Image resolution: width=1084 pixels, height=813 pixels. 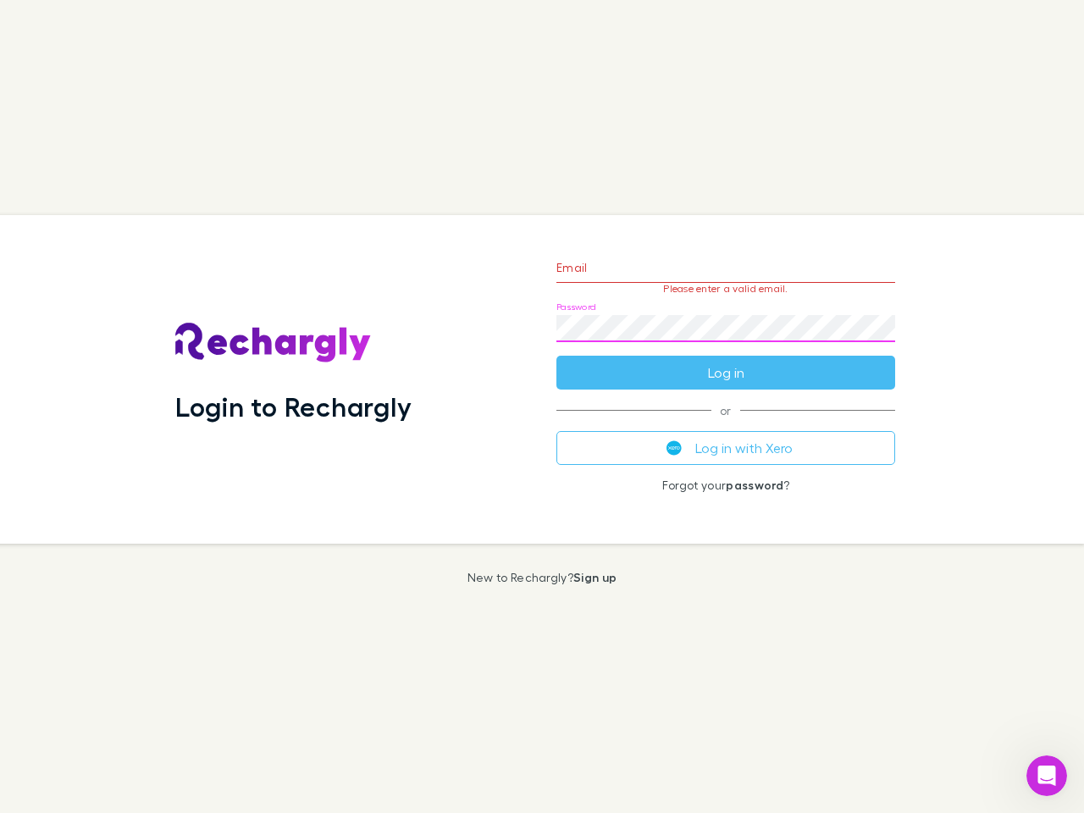 I want to click on p: Forgot your ?, so click(x=725, y=485).